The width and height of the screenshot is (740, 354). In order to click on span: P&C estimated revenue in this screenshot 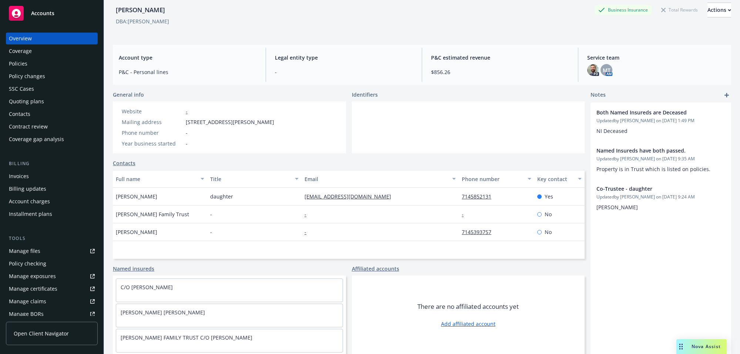, I will do `click(500, 57)`.